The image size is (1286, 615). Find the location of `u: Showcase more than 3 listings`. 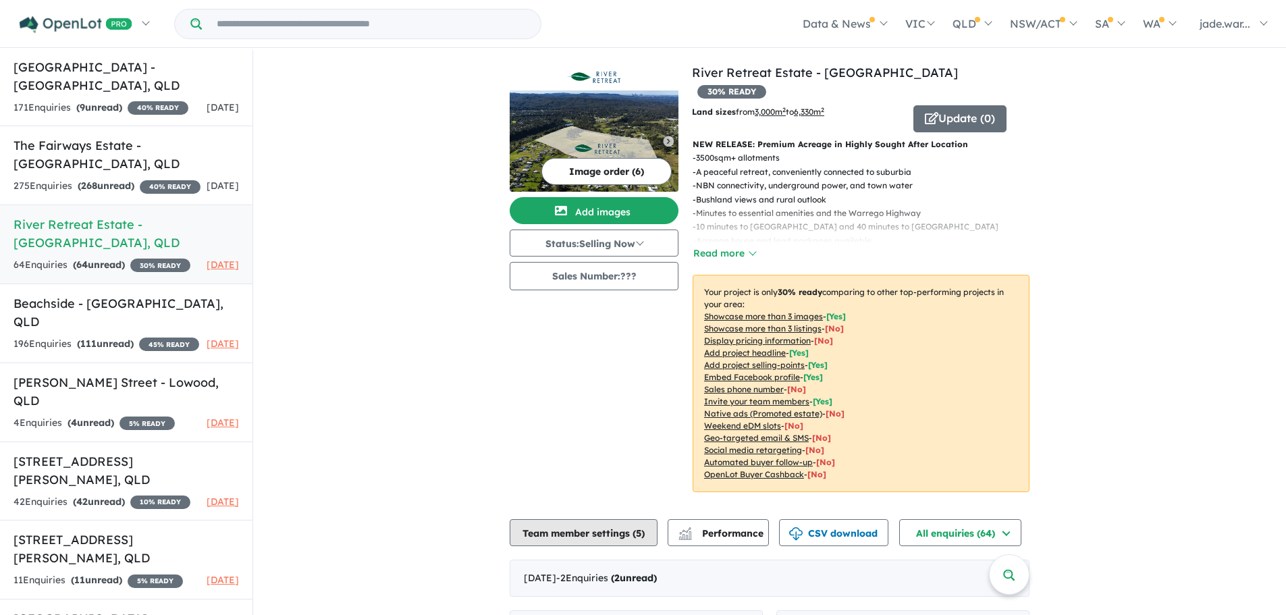

u: Showcase more than 3 listings is located at coordinates (763, 328).